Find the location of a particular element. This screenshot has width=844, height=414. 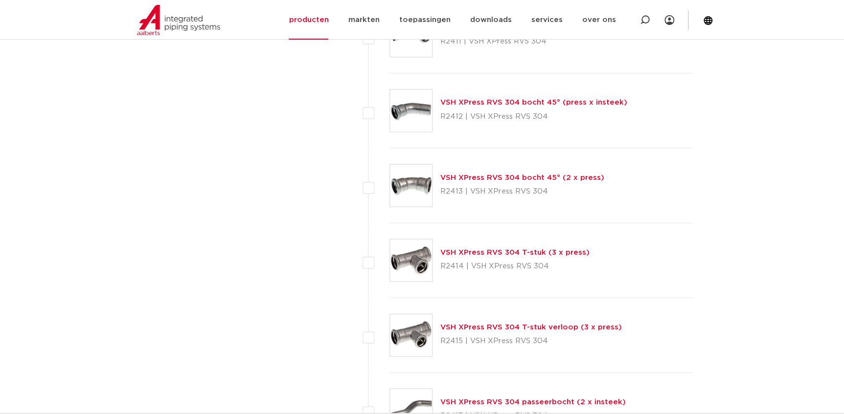

img: Thumbnail for VSH XPress RVS 304 bocht 45° (2 x press) is located at coordinates (411, 185).